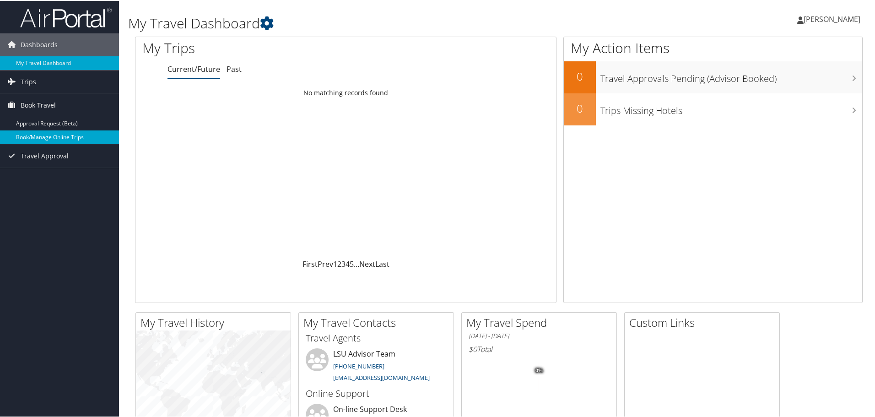  I want to click on span: $0, so click(473, 348).